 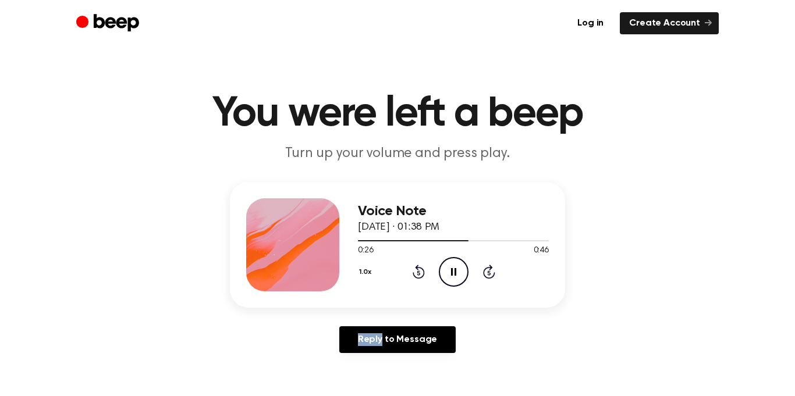 I want to click on span: 0:46, so click(x=541, y=251).